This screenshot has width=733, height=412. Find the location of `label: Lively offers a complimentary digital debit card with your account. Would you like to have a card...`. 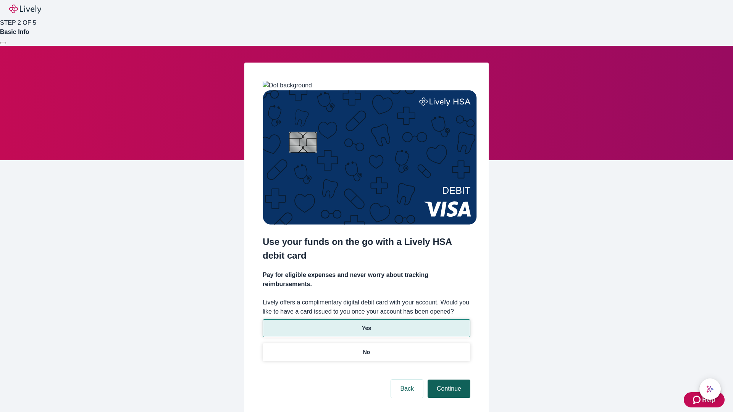

label: Lively offers a complimentary digital debit card with your account. Would you like to have a card... is located at coordinates (367, 307).